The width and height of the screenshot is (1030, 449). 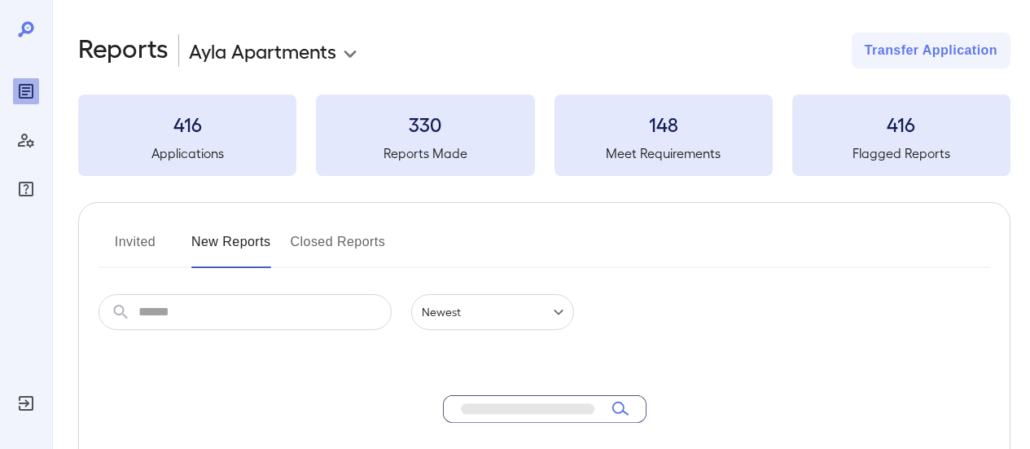 I want to click on summary: 416Applications330Reports Made148Meet Requirements416Flagged Reports, so click(x=544, y=135).